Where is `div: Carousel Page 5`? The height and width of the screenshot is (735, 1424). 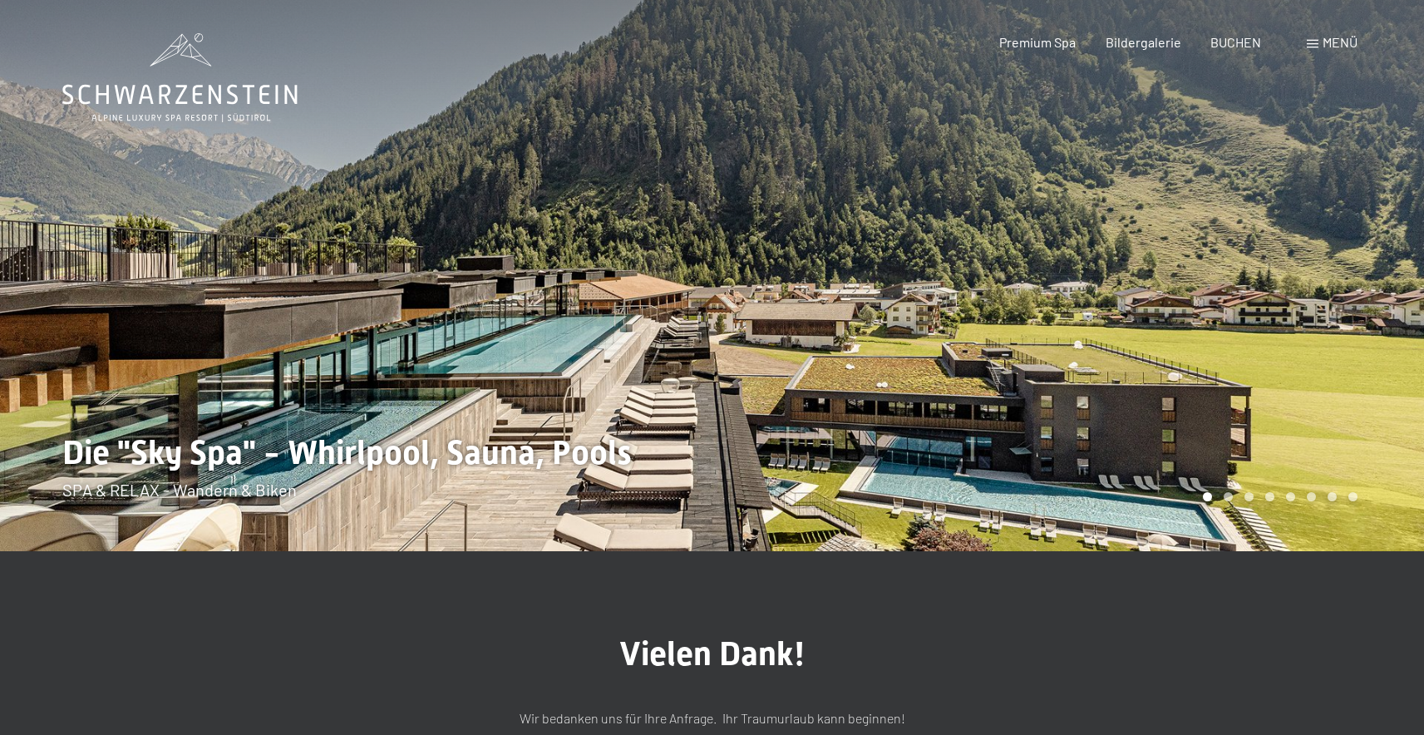
div: Carousel Page 5 is located at coordinates (1290, 496).